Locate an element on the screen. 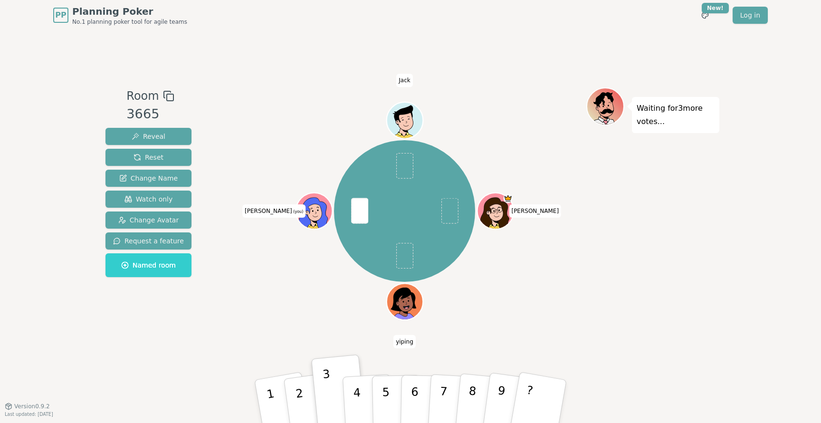 The width and height of the screenshot is (821, 423). span: Request a feature is located at coordinates (148, 241).